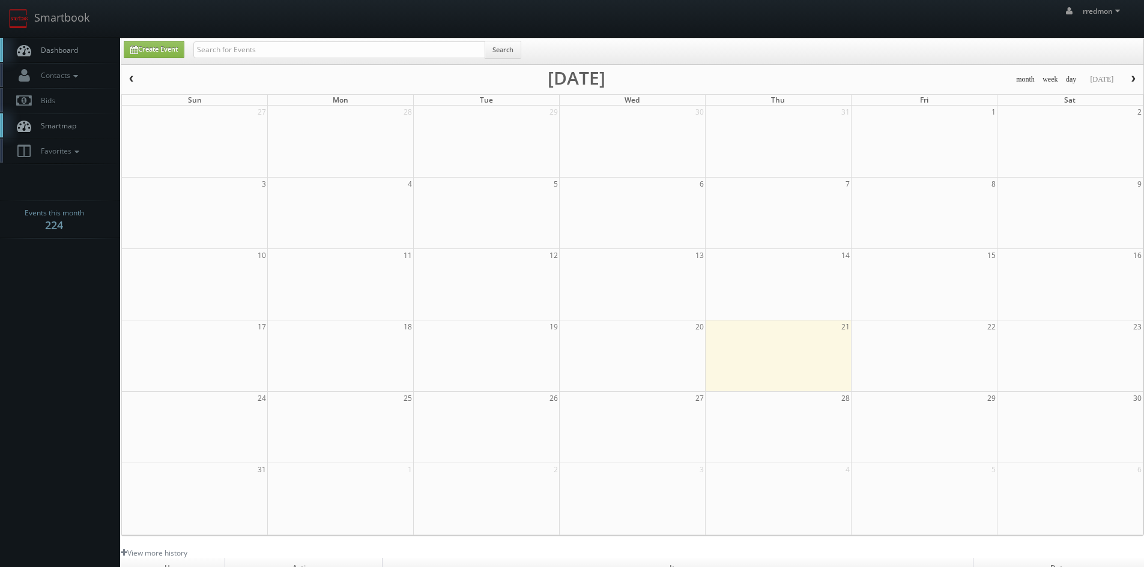  Describe the element at coordinates (699, 255) in the screenshot. I see `span: 13` at that location.